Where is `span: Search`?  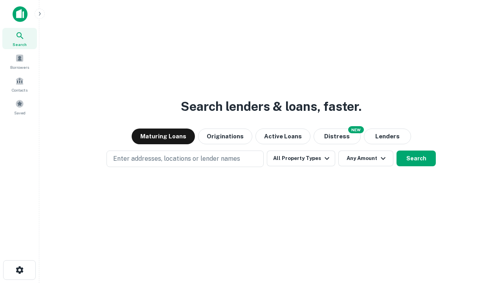 span: Search is located at coordinates (20, 44).